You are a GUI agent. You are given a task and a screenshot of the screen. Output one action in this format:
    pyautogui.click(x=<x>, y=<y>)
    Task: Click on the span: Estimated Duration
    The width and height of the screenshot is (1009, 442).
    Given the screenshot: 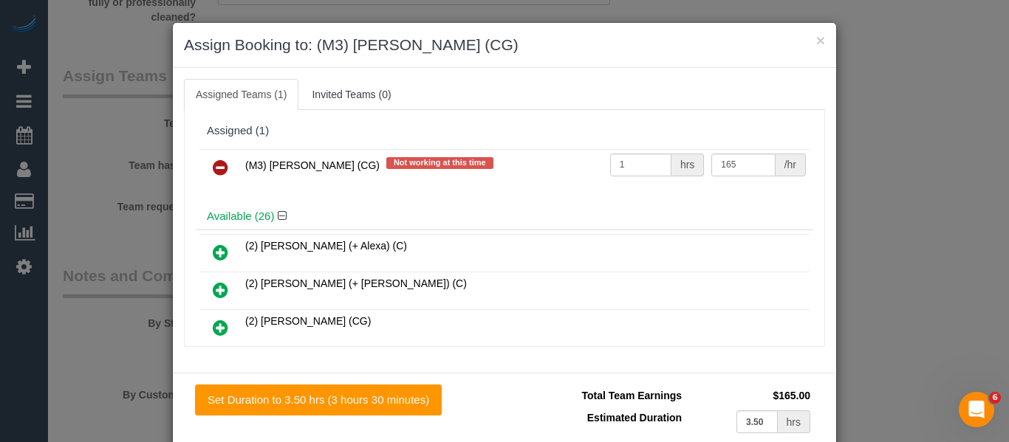 What is the action you would take?
    pyautogui.click(x=634, y=418)
    